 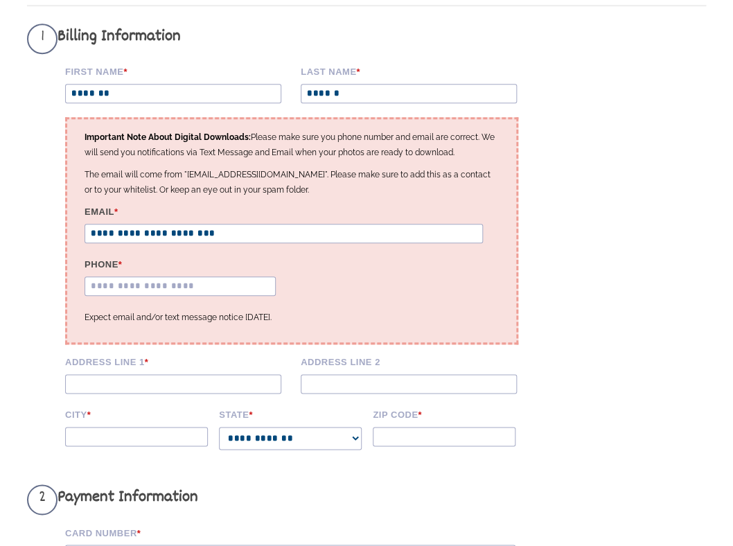 I want to click on strong: Important Note About Digital Downloads:, so click(x=168, y=137).